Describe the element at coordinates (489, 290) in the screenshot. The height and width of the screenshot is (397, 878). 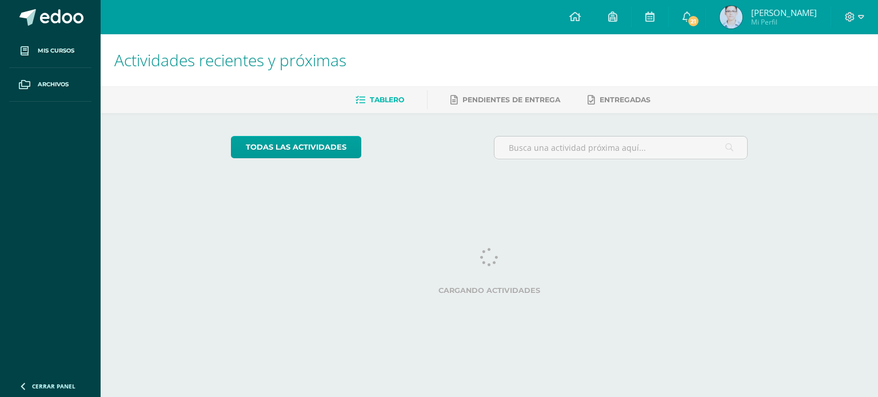
I see `label: Cargando actividades` at that location.